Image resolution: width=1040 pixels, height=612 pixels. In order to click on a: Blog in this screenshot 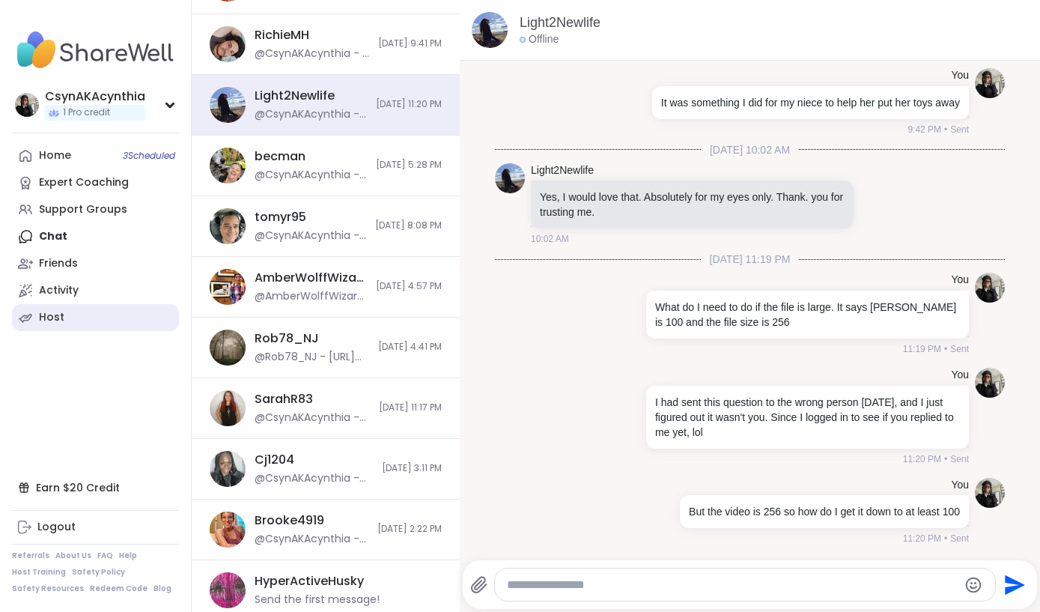, I will do `click(162, 588)`.